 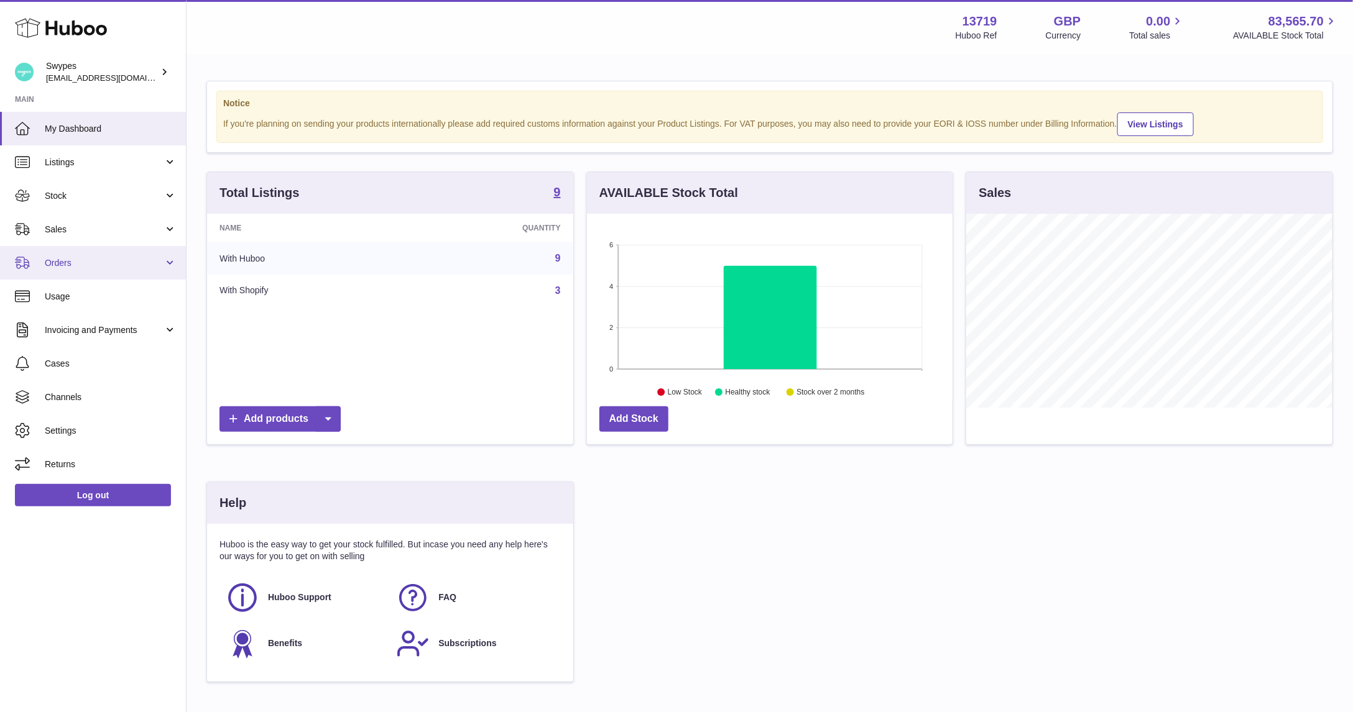 What do you see at coordinates (611, 369) in the screenshot?
I see `text: 0` at bounding box center [611, 369].